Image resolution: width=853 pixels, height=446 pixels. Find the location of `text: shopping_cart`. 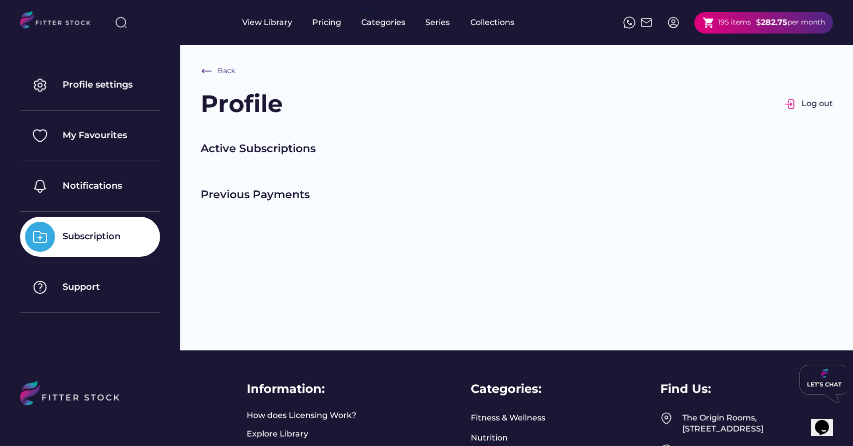

text: shopping_cart is located at coordinates (708, 23).